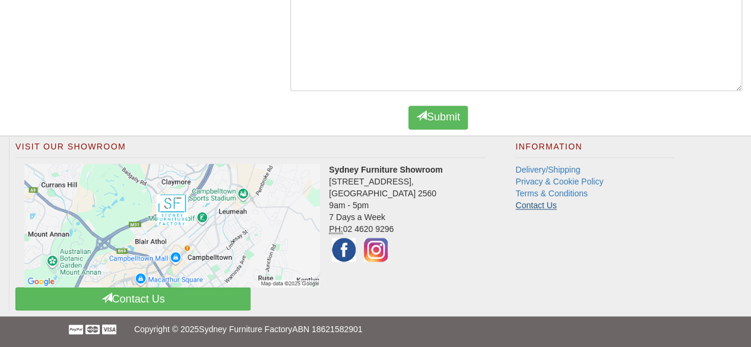  What do you see at coordinates (344, 250) in the screenshot?
I see `img: Facebook` at bounding box center [344, 250].